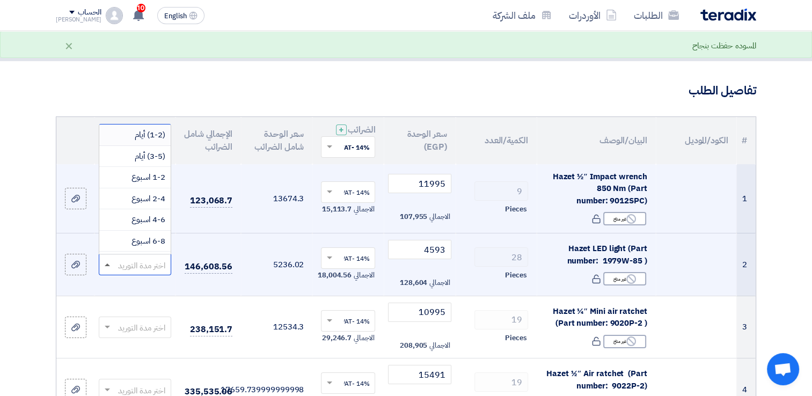  What do you see at coordinates (211, 201) in the screenshot?
I see `span: 123,068.7` at bounding box center [211, 201].